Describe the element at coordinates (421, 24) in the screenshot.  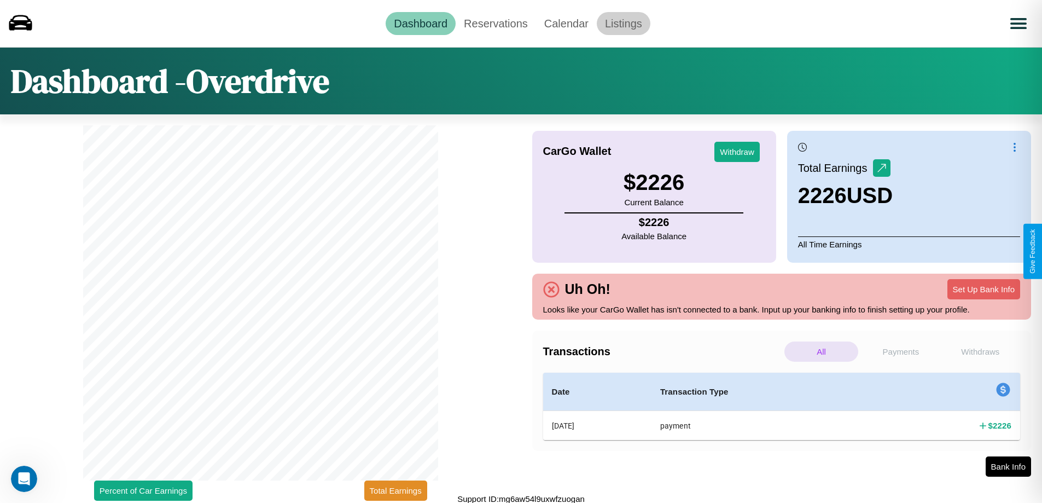
I see `a: Dashboard` at that location.